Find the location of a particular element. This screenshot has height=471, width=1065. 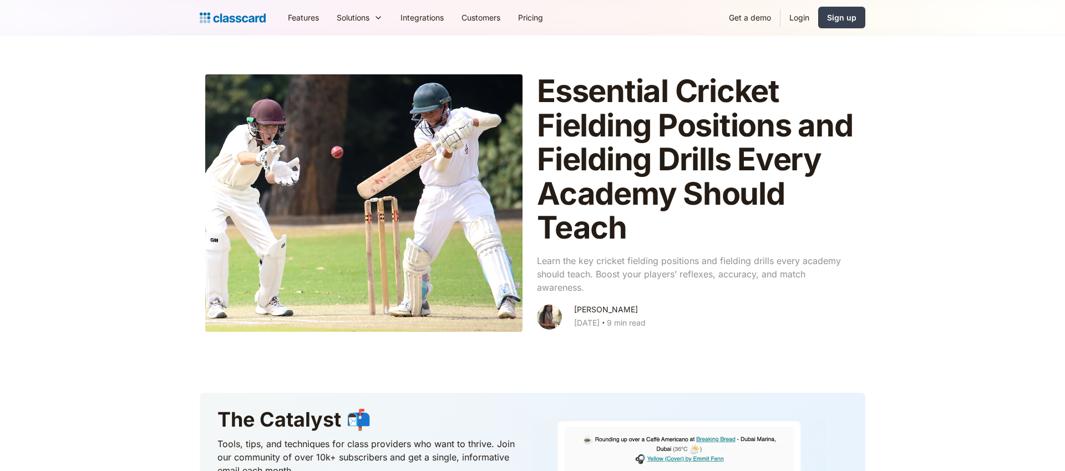

a: home is located at coordinates (233, 18).